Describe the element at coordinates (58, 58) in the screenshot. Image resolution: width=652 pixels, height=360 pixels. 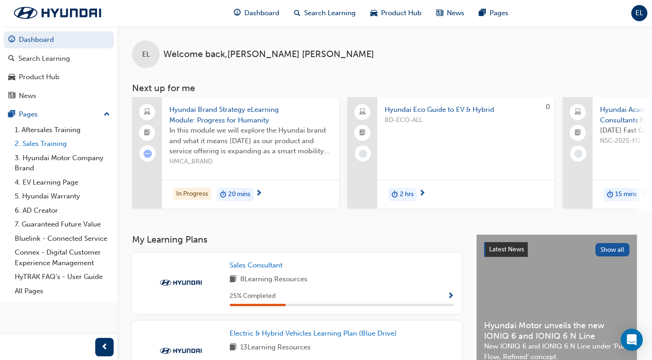
I see `a: Search Learning` at that location.